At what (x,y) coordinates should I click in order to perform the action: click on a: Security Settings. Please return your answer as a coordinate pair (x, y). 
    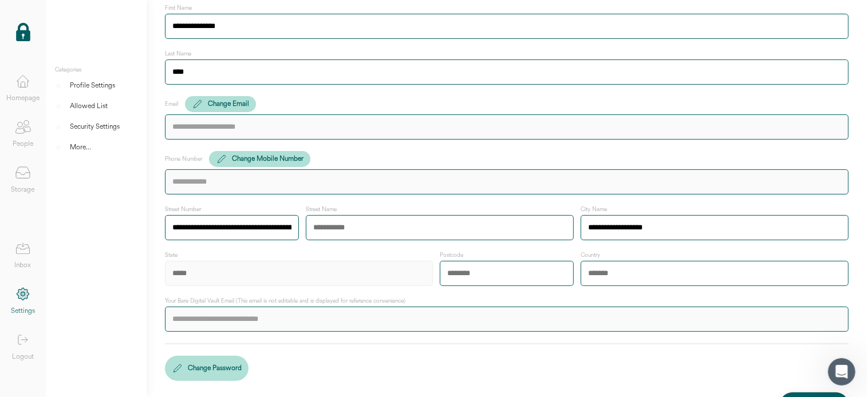
    Looking at the image, I should click on (96, 127).